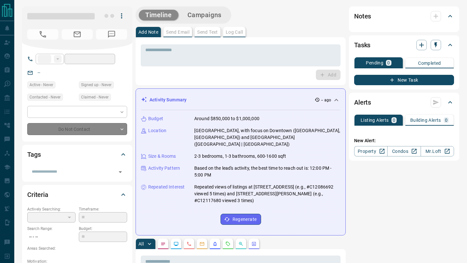 Image resolution: width=467 pixels, height=263 pixels. Describe the element at coordinates (34, 155) in the screenshot. I see `h2: Tags` at that location.